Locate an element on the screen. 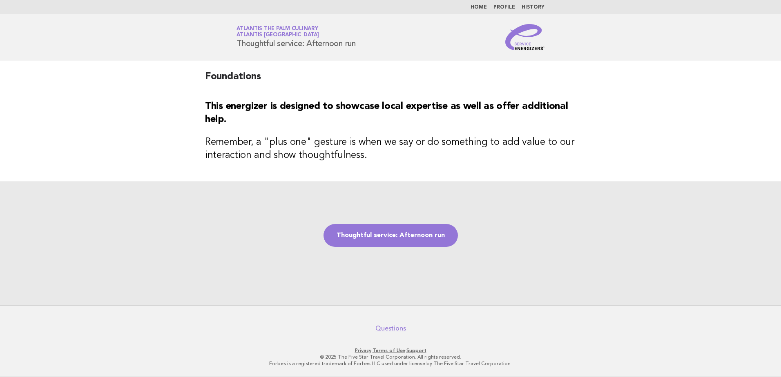  a: Terms of Use is located at coordinates (389, 351).